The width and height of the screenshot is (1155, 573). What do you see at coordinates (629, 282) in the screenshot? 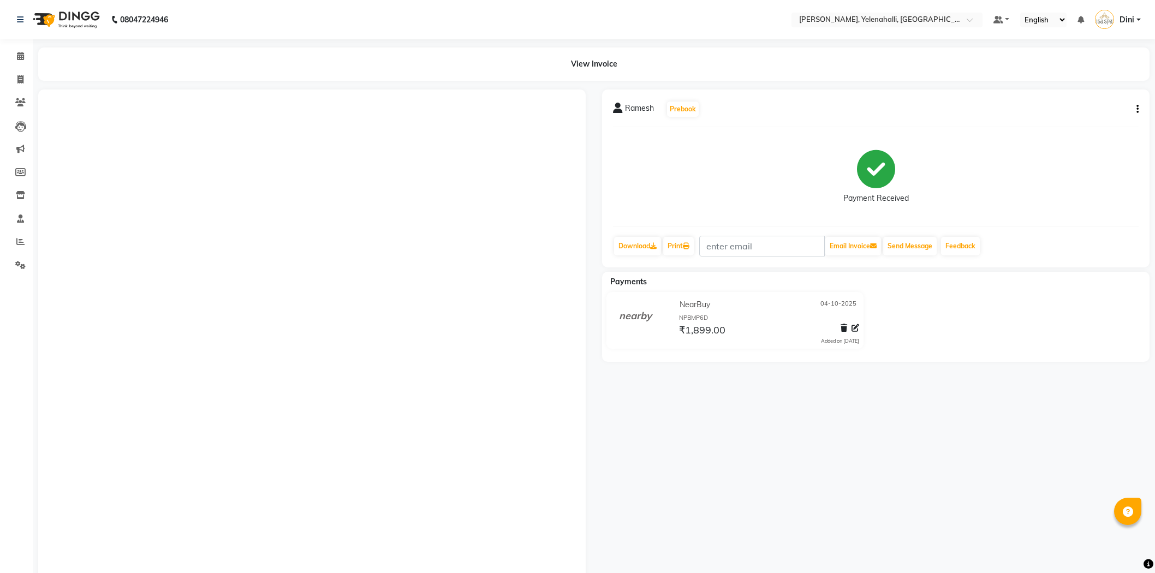
I see `span: Payments` at bounding box center [629, 282].